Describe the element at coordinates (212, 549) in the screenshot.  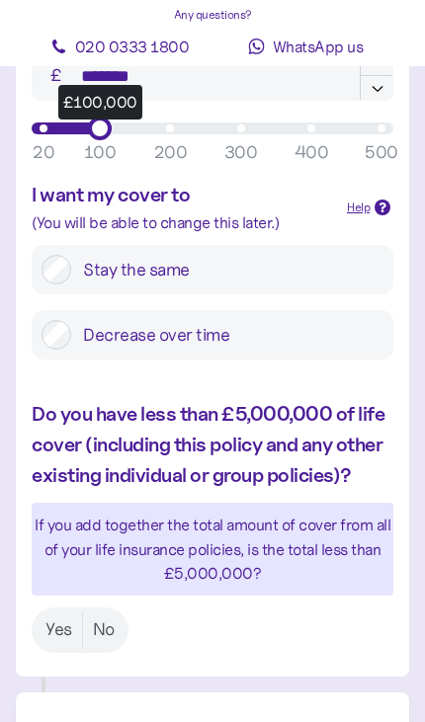
I see `div: If you add together the total amount of cover from all of your life insurance policies, is the to...` at that location.